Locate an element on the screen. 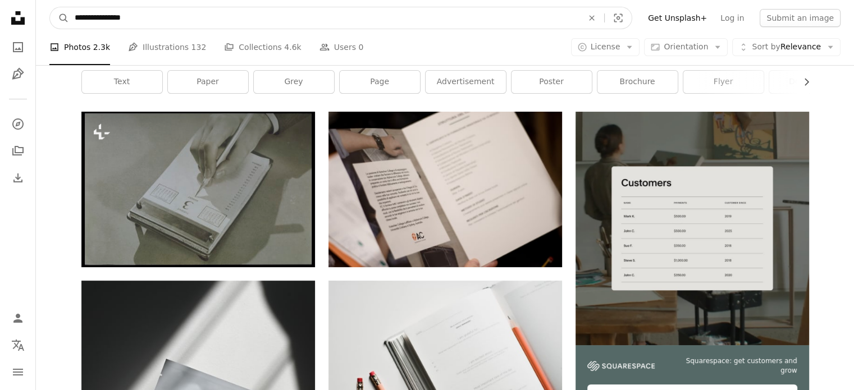 The height and width of the screenshot is (390, 854). a: c. 1937 is located at coordinates (198, 189).